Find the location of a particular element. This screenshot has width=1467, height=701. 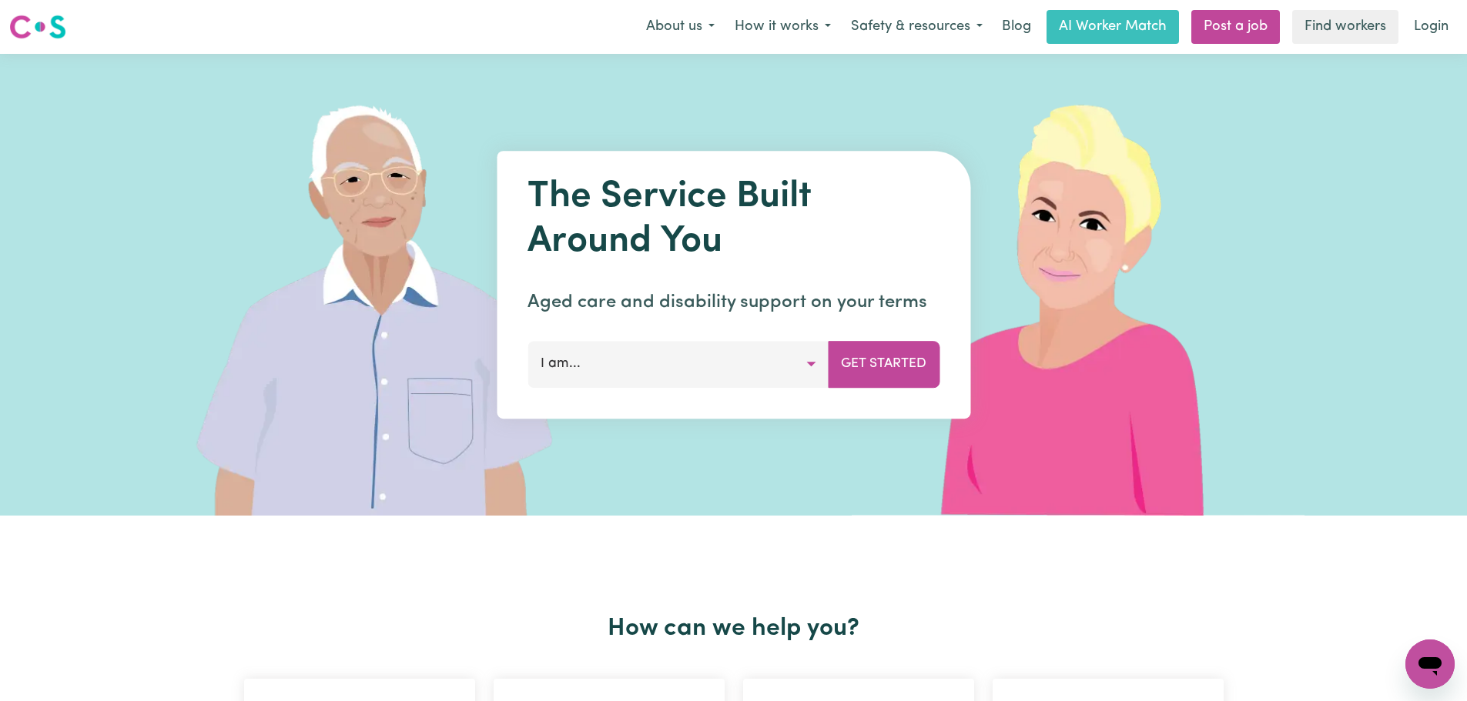

a: Login is located at coordinates (1431, 27).